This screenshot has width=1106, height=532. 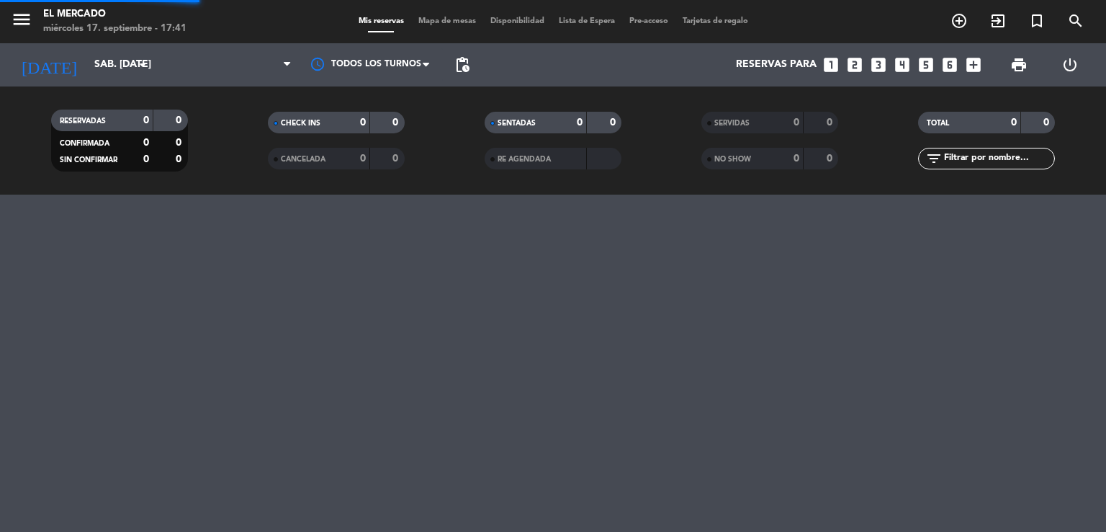 What do you see at coordinates (1019, 65) in the screenshot?
I see `span: print` at bounding box center [1019, 65].